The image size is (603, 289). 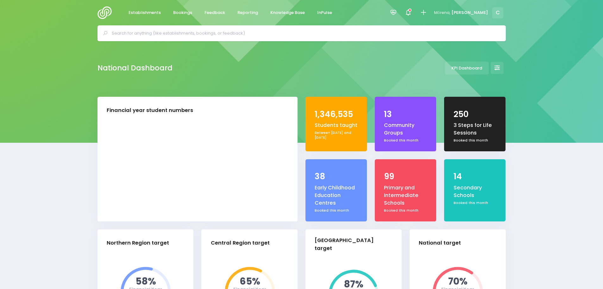 I want to click on div: Financial year student numbers, so click(x=150, y=110).